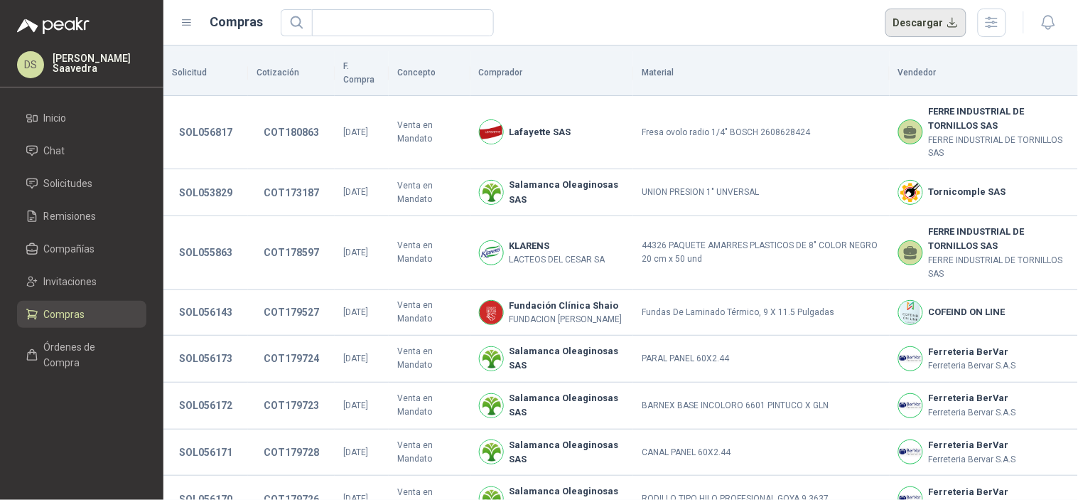  Describe the element at coordinates (68, 183) in the screenshot. I see `span: Solicitudes` at that location.